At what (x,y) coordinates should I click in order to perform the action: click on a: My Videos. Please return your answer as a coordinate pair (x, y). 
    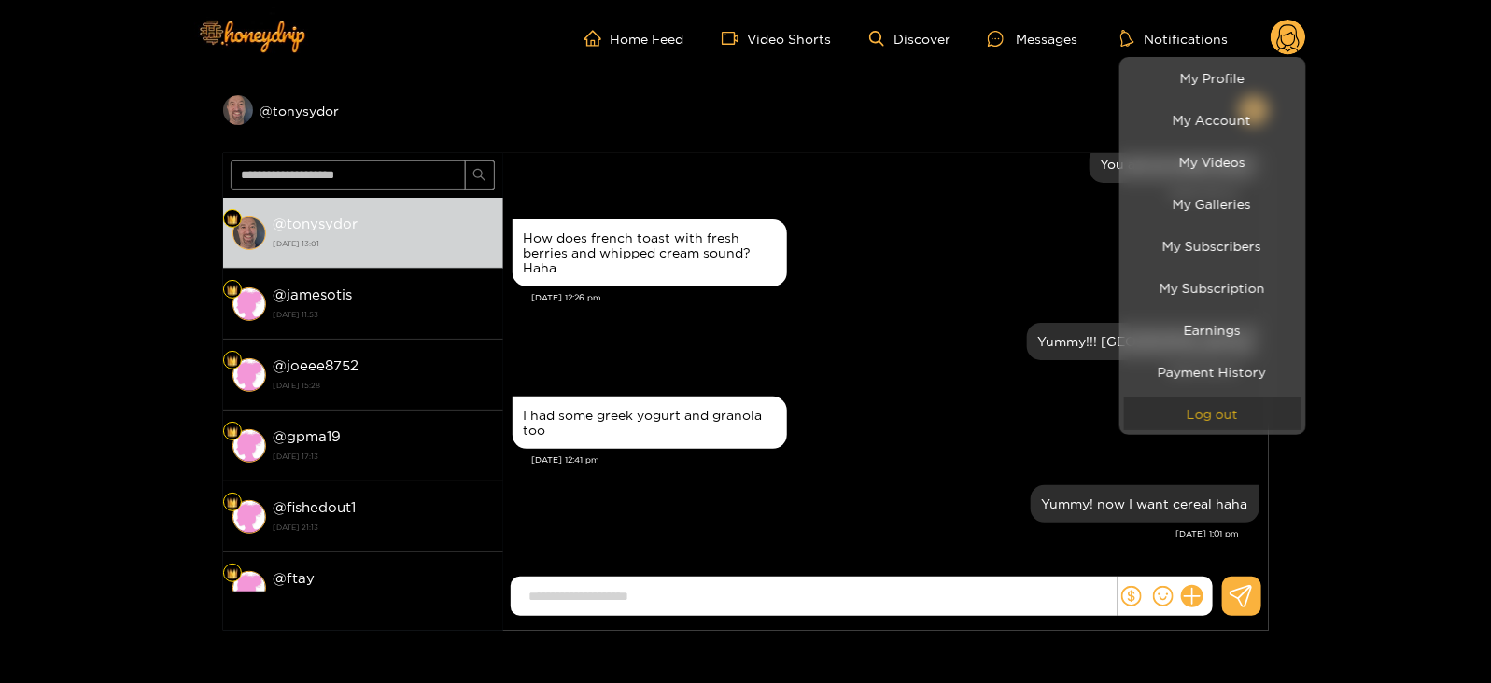
    Looking at the image, I should click on (1213, 161).